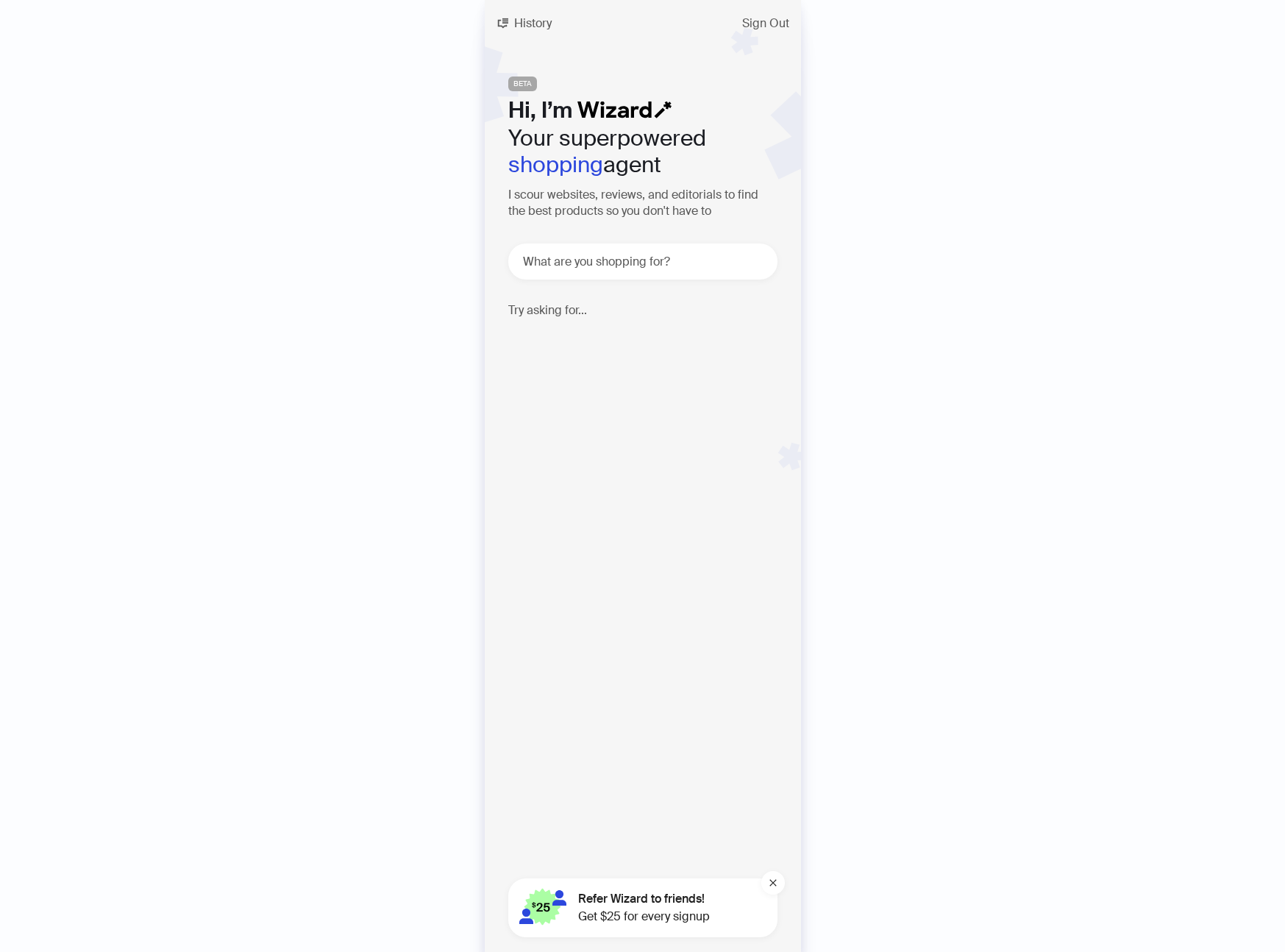 This screenshot has height=952, width=1285. I want to click on span: close, so click(773, 883).